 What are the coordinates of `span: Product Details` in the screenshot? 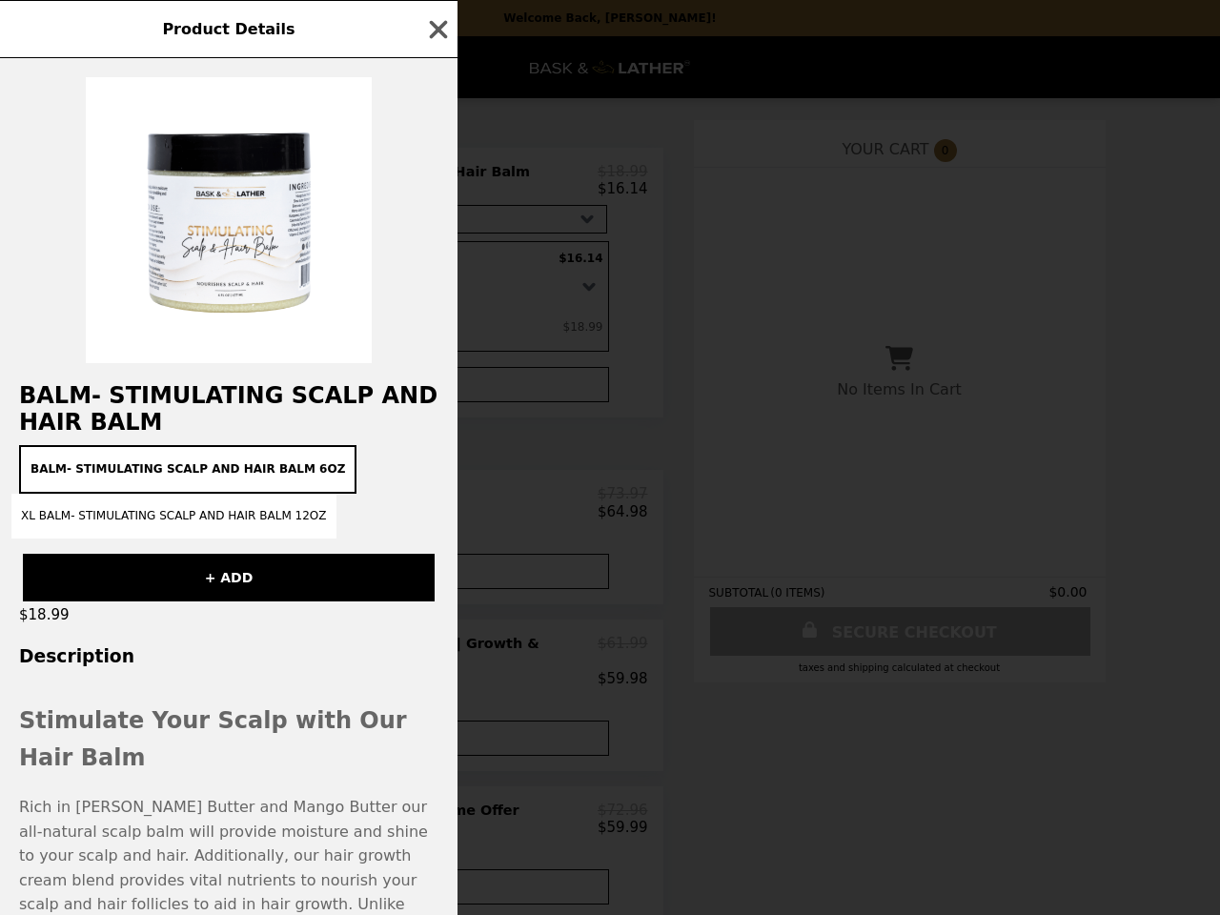 It's located at (228, 29).